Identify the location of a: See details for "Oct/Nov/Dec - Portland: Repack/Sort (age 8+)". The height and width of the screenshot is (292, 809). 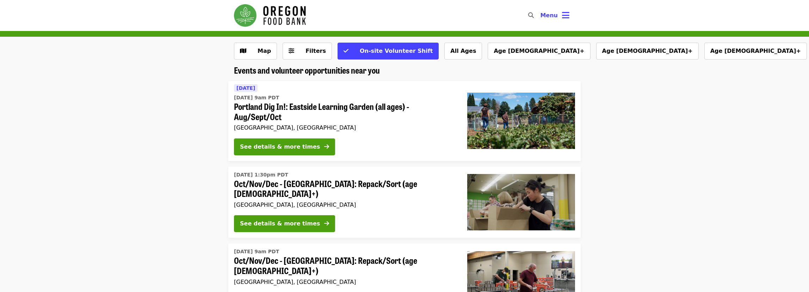
(405, 202).